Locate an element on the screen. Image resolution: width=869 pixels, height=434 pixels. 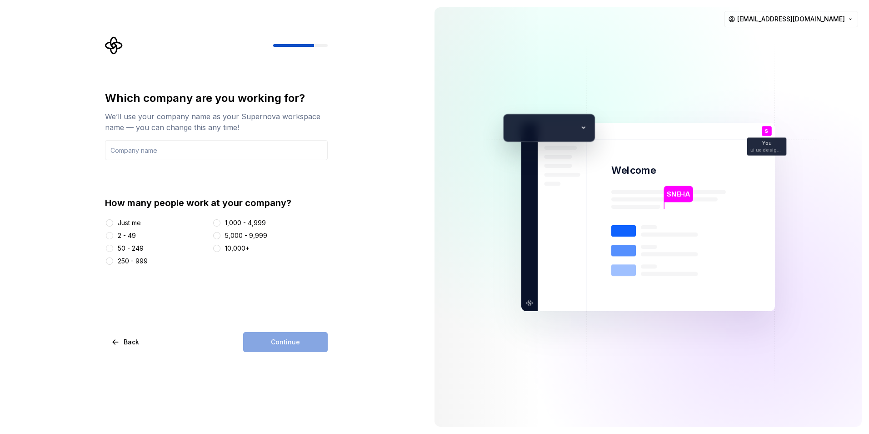
p: SNEHA is located at coordinates (678, 194).